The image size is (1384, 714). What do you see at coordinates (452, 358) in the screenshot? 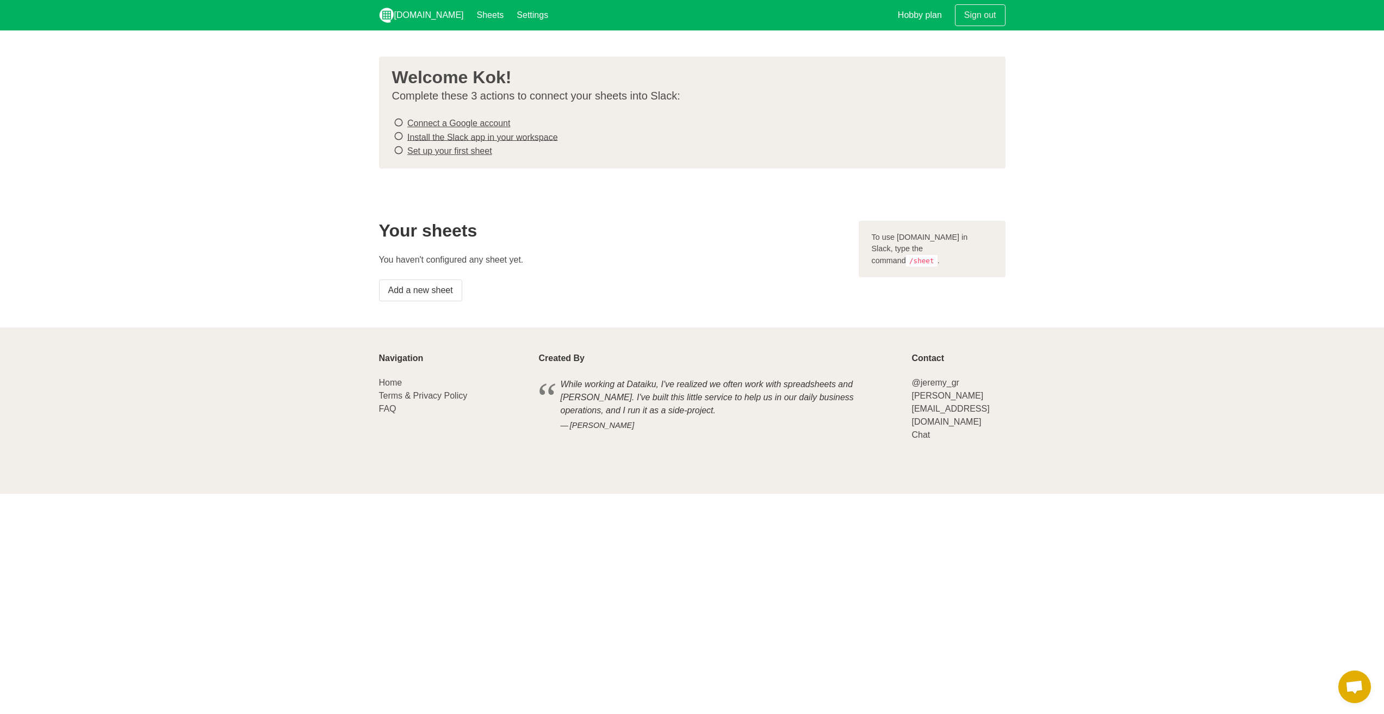
I see `p: Navigation` at bounding box center [452, 358].